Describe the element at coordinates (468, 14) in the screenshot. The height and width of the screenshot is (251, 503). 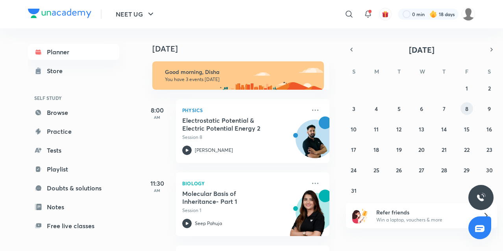
I see `img: Disha C` at that location.